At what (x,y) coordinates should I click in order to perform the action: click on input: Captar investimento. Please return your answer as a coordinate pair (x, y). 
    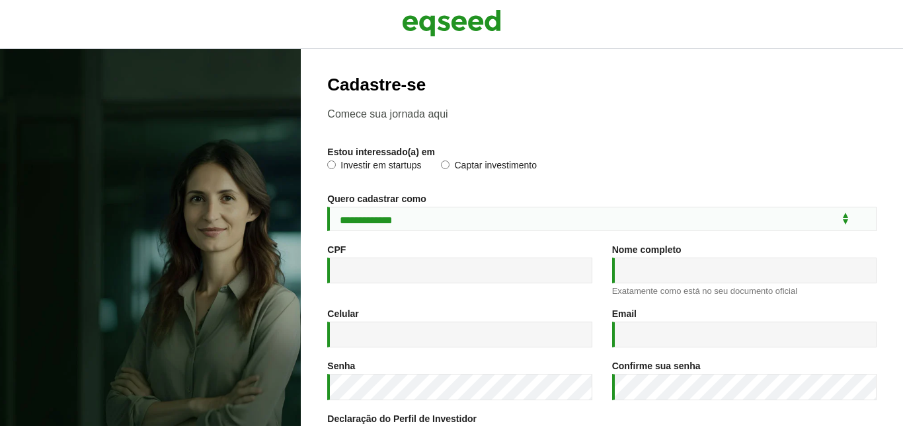
    Looking at the image, I should click on (445, 165).